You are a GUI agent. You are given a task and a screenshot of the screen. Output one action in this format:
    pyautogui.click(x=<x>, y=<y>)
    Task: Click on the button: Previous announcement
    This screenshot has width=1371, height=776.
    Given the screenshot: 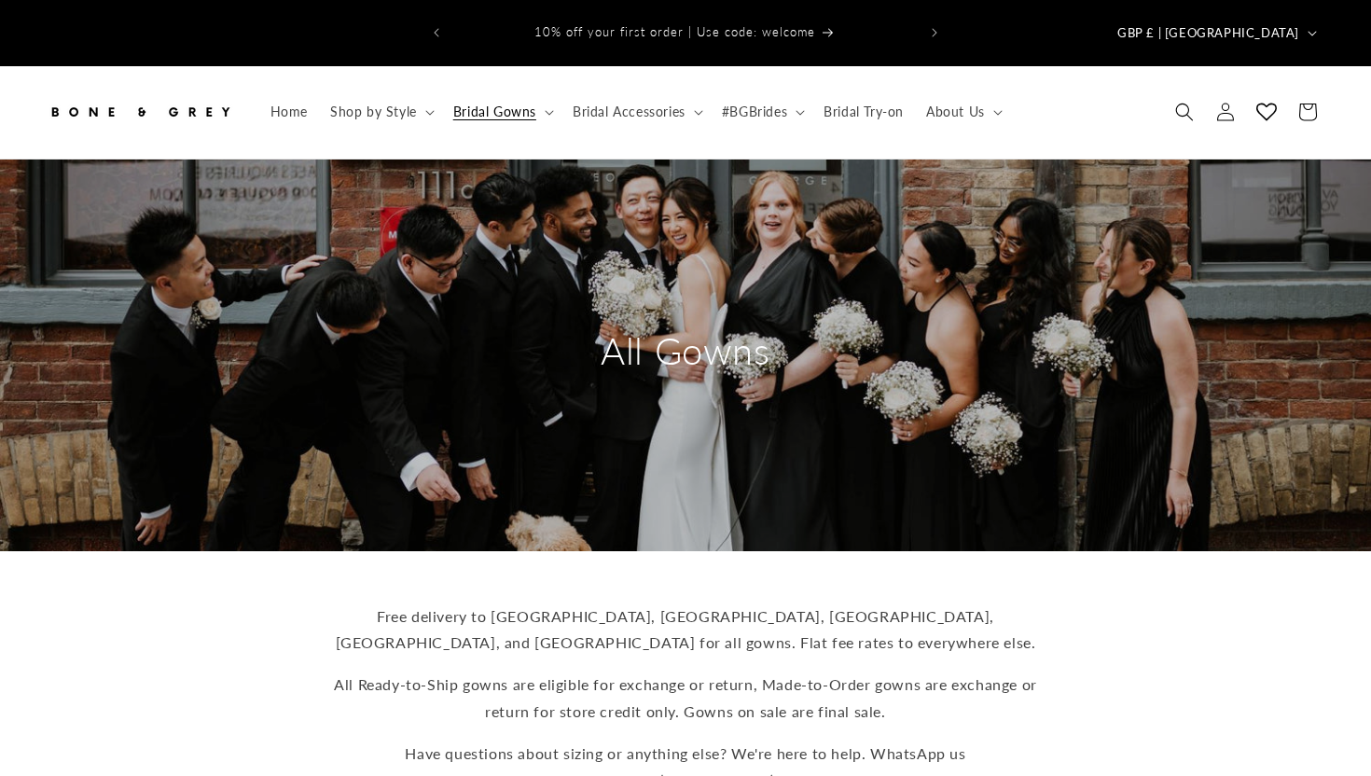 What is the action you would take?
    pyautogui.click(x=436, y=33)
    